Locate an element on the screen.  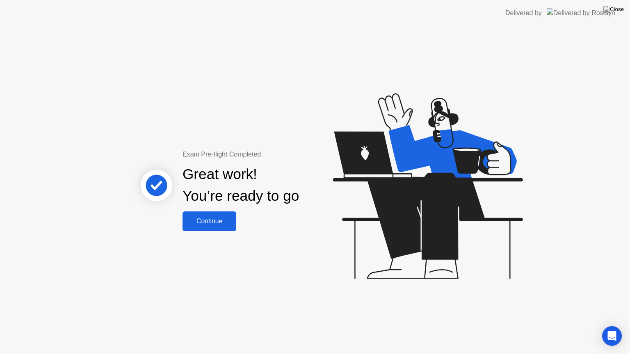
div: Open Intercom Messenger is located at coordinates (612, 336).